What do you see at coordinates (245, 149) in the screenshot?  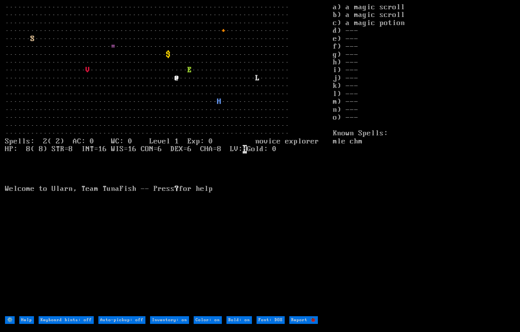 I see `mark: H` at bounding box center [245, 149].